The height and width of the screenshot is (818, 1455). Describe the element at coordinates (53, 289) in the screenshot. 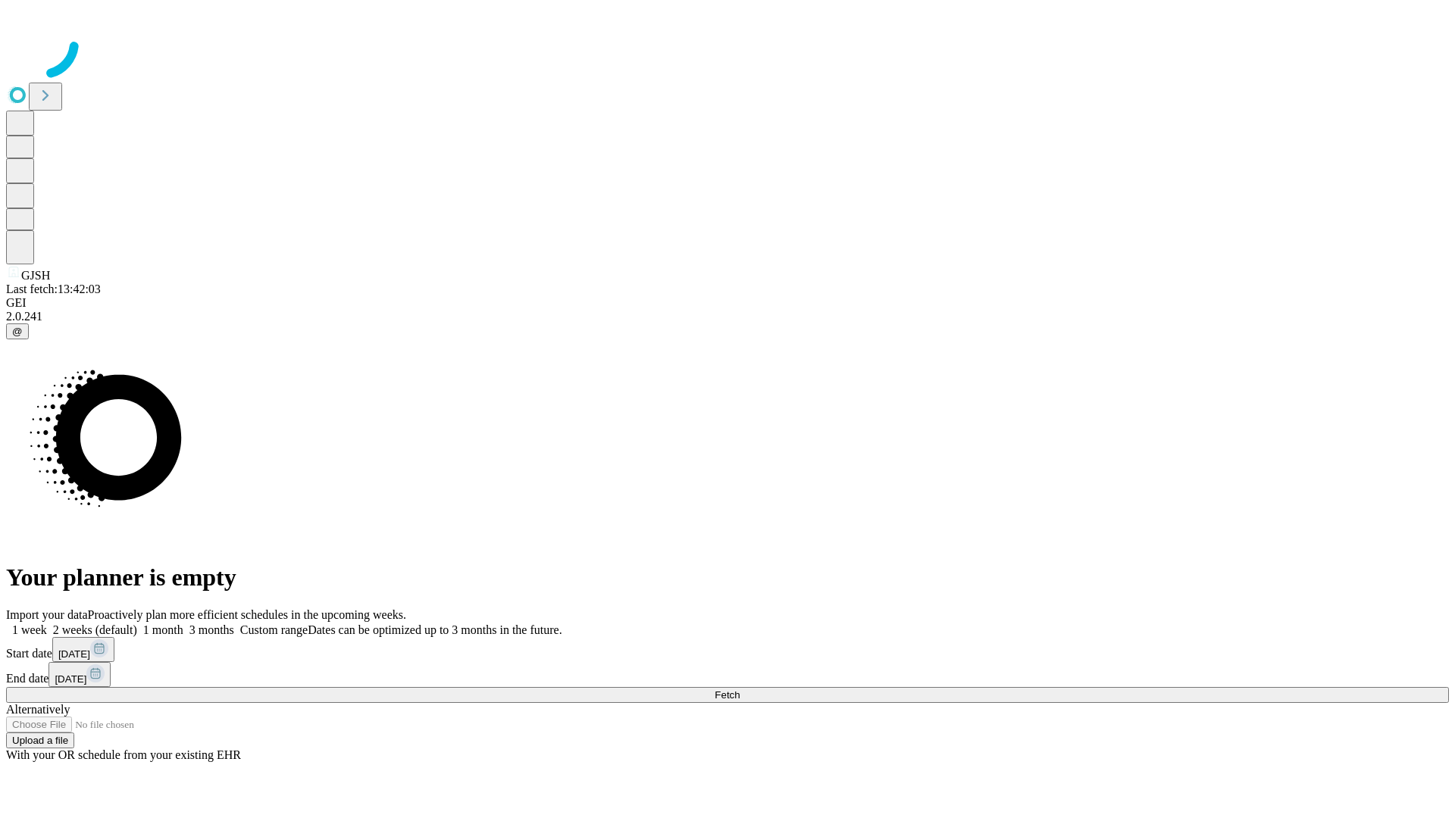

I see `span: Last fetch: 13:42:03` at that location.